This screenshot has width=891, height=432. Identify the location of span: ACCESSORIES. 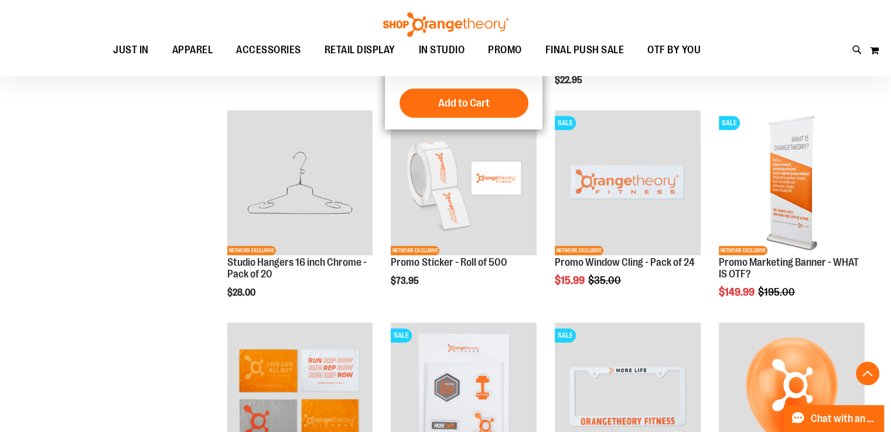
(268, 50).